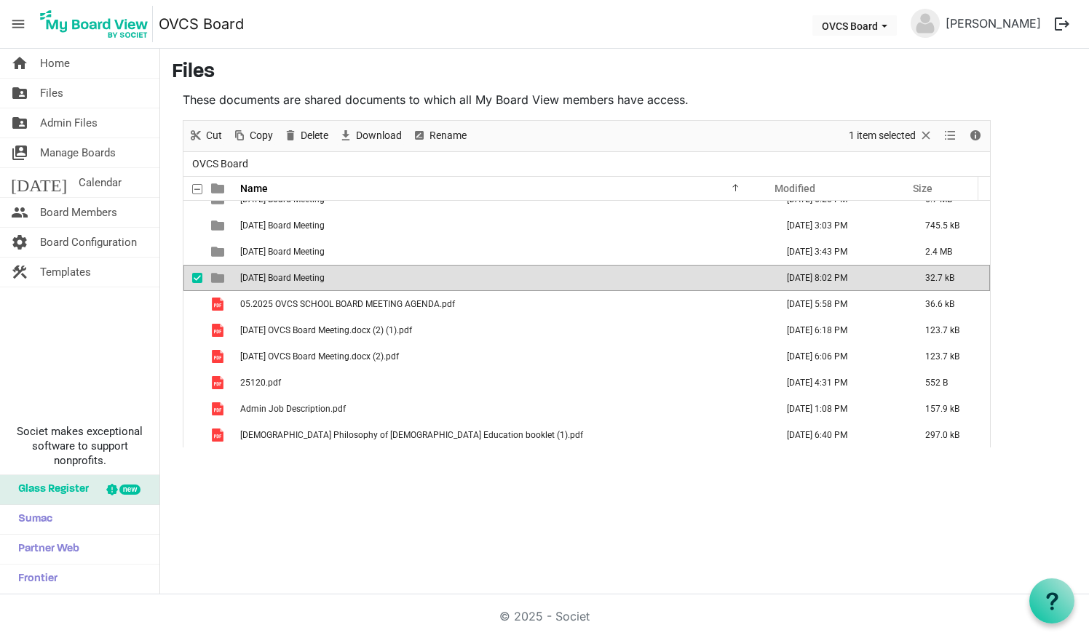  I want to click on span: Rename, so click(448, 135).